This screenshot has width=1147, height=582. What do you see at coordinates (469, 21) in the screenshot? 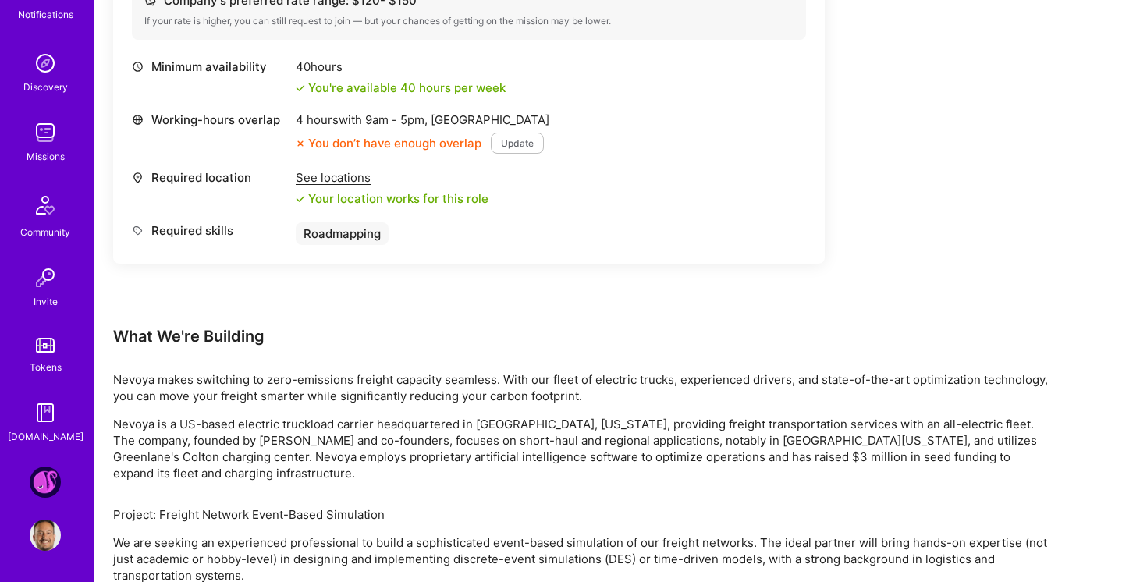
I see `div: If your rate is higher, you can still request to join — but your chances of getting on the missio...` at bounding box center [469, 21].